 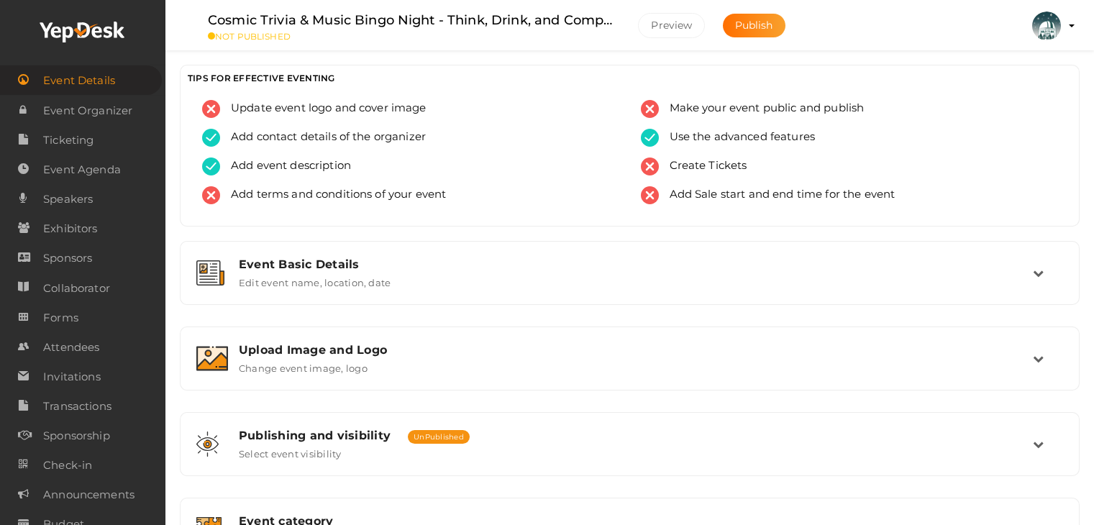 I want to click on img: image.svg, so click(x=212, y=358).